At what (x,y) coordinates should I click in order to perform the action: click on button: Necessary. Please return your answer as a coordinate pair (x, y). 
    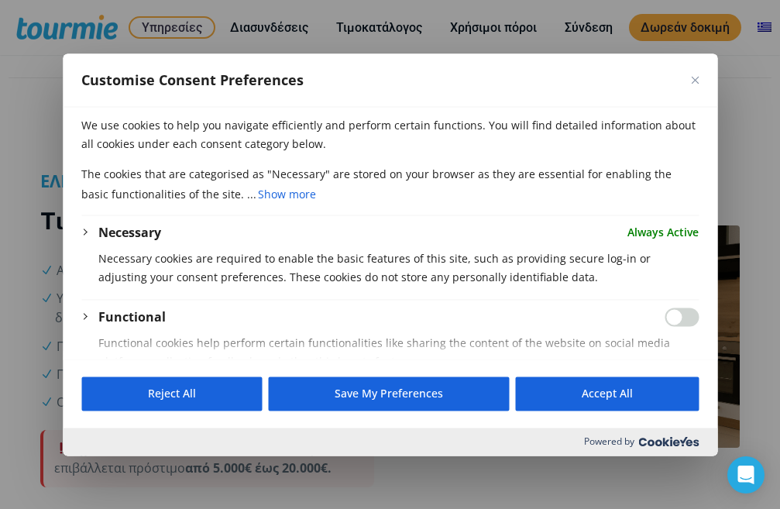
    Looking at the image, I should click on (129, 232).